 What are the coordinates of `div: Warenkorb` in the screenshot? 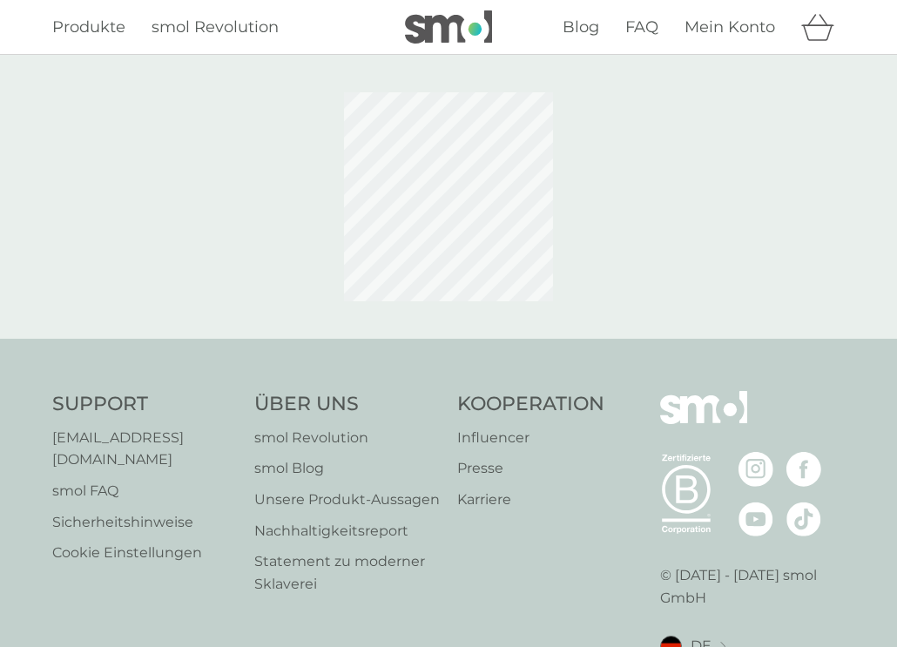 It's located at (823, 27).